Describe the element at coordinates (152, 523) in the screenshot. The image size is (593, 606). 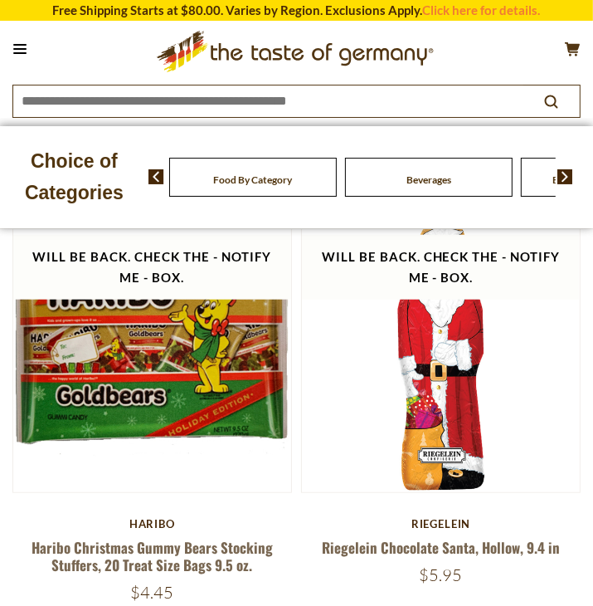
I see `div: Haribo` at that location.